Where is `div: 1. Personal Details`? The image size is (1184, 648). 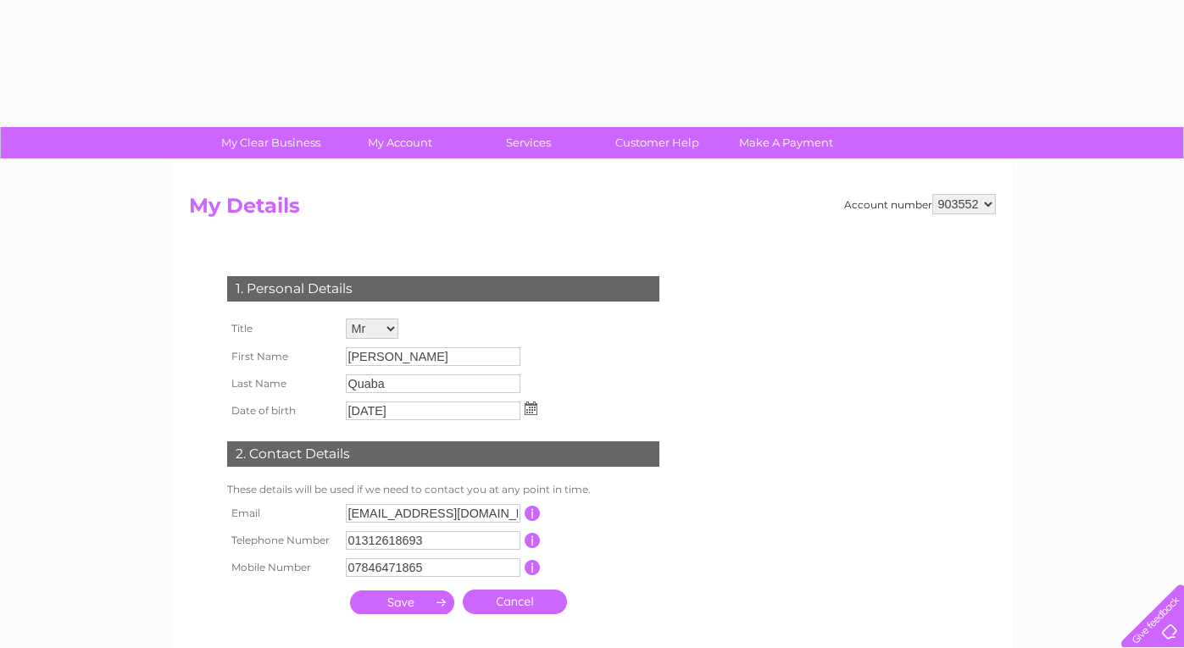 div: 1. Personal Details is located at coordinates (443, 289).